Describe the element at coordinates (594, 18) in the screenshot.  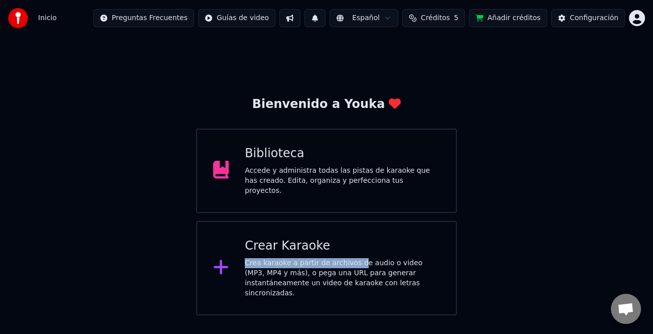
I see `div: Configuración` at that location.